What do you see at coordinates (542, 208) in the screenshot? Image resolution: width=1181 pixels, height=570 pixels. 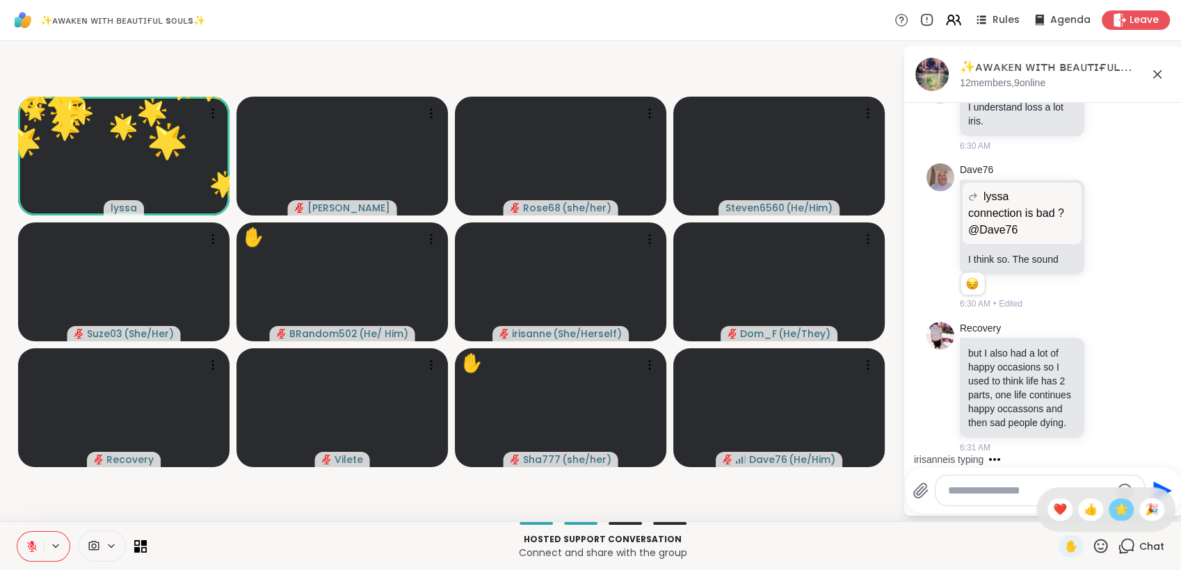 I see `span: Rose68` at bounding box center [542, 208].